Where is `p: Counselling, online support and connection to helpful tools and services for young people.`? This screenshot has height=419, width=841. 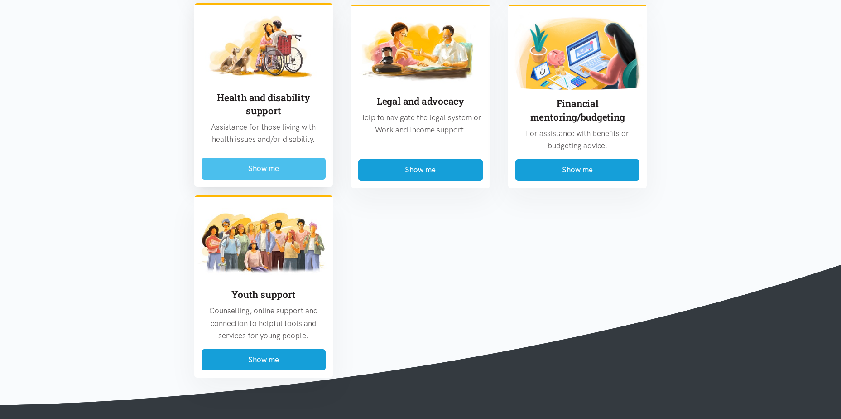 p: Counselling, online support and connection to helpful tools and services for young people. is located at coordinates (264, 323).